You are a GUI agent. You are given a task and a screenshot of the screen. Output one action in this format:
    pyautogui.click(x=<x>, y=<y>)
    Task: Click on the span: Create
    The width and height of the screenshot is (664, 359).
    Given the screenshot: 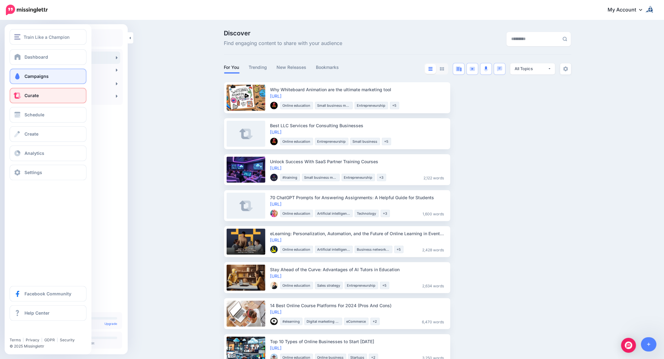 What is the action you would take?
    pyautogui.click(x=31, y=134)
    